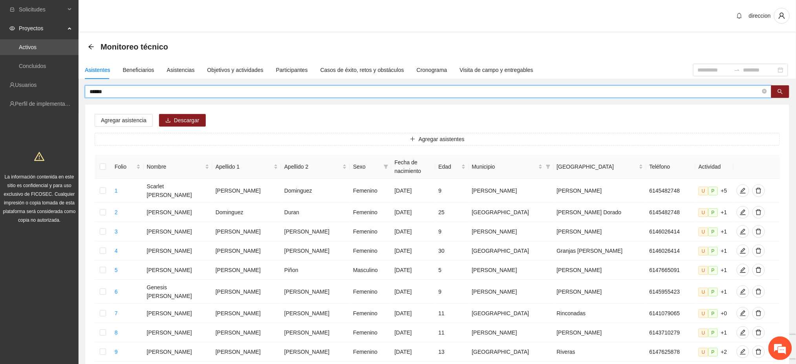 The height and width of the screenshot is (364, 796). I want to click on td: +5, so click(714, 190).